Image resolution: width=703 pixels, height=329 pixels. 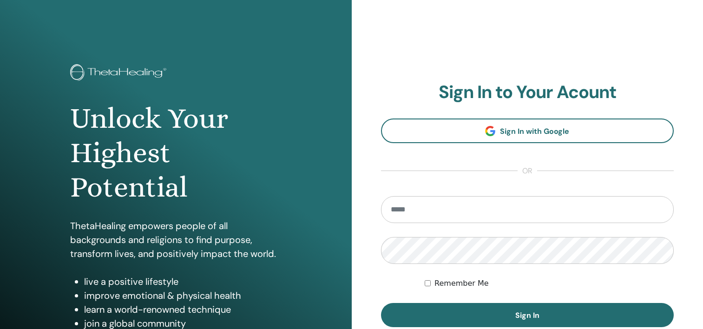 I want to click on div: Keep me authenticated indefinitely or until I manually logout, so click(x=549, y=283).